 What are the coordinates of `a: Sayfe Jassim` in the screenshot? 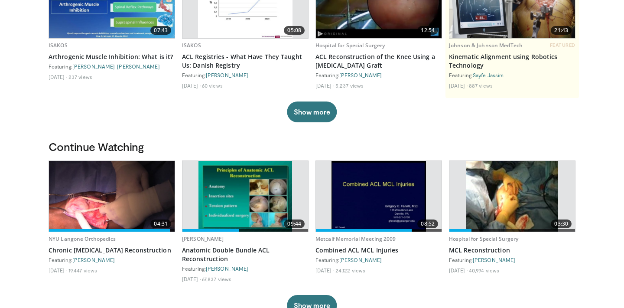 It's located at (488, 75).